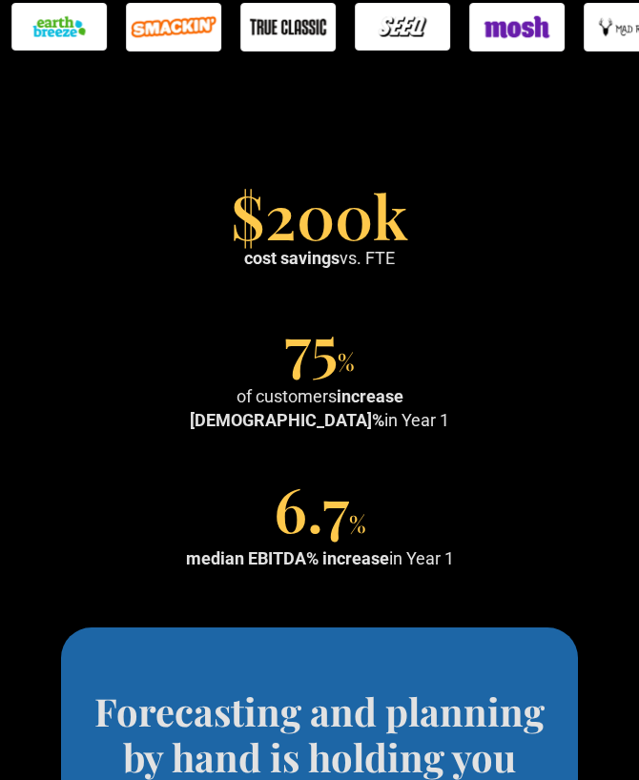 This screenshot has width=639, height=780. Describe the element at coordinates (292, 257) in the screenshot. I see `strong: cost savings` at that location.